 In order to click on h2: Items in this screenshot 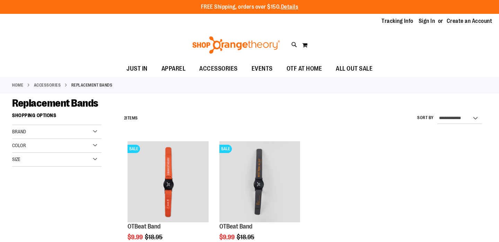, I will do `click(131, 118)`.